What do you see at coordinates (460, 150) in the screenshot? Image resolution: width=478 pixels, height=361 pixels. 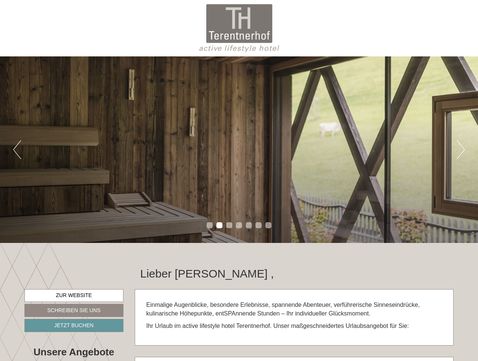 I see `button: Next` at bounding box center [460, 150].